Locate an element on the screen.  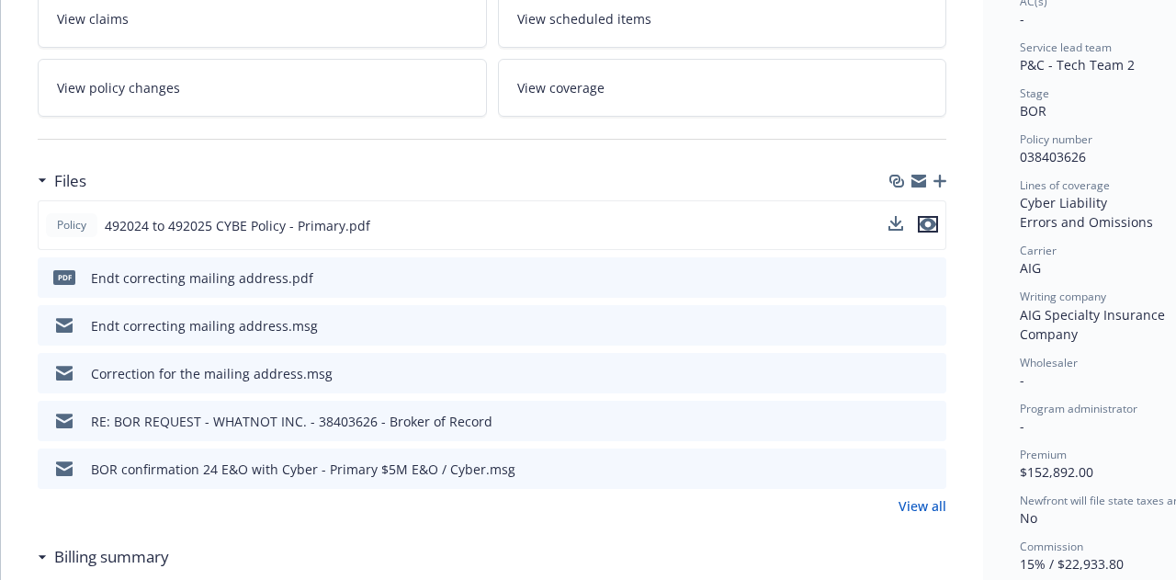
h3: Billing summary is located at coordinates (111, 557).